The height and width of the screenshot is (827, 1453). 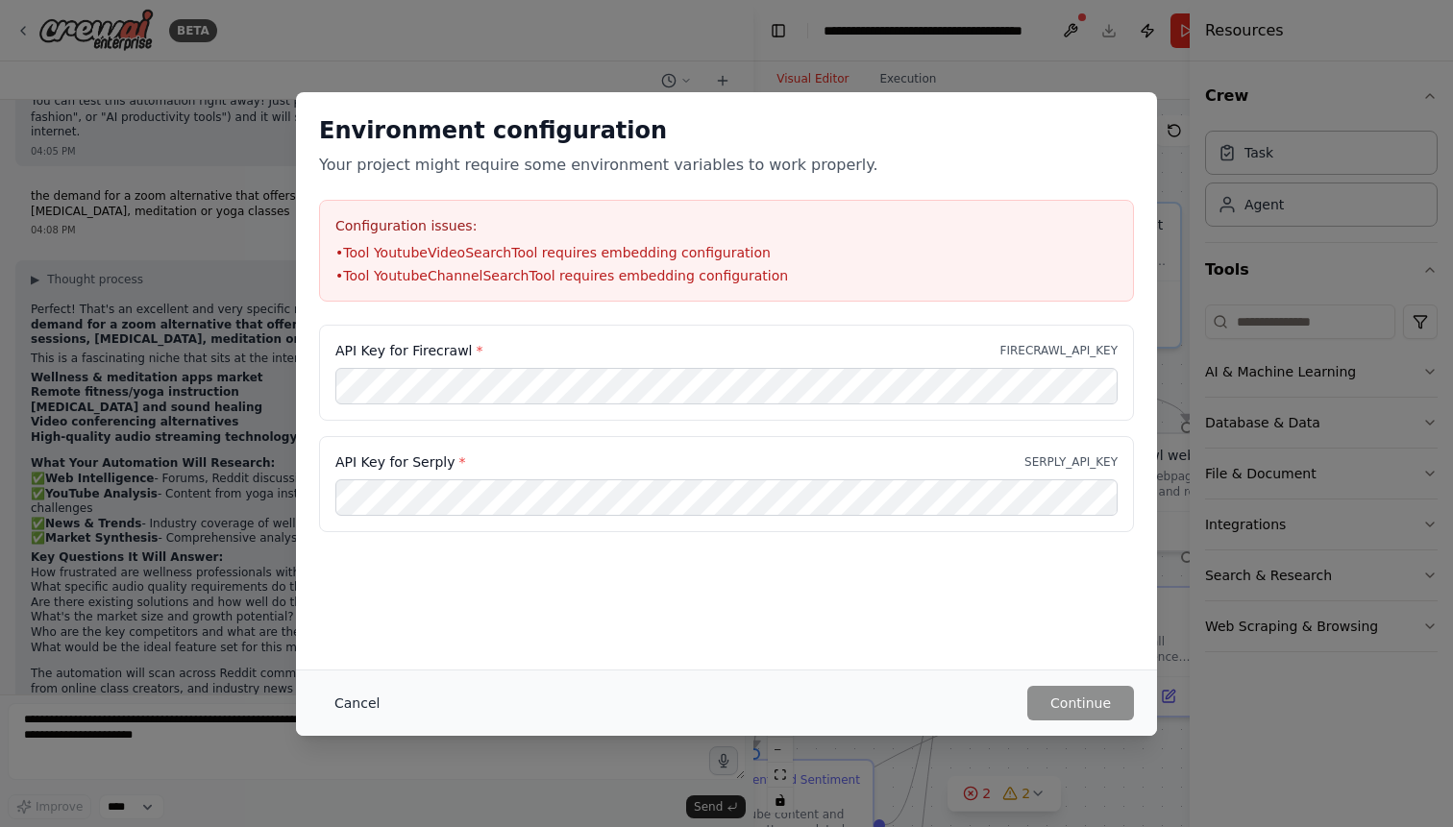 I want to click on li: • Tool YoutubeChannelSearchTool requires embedding configuration, so click(x=727, y=276).